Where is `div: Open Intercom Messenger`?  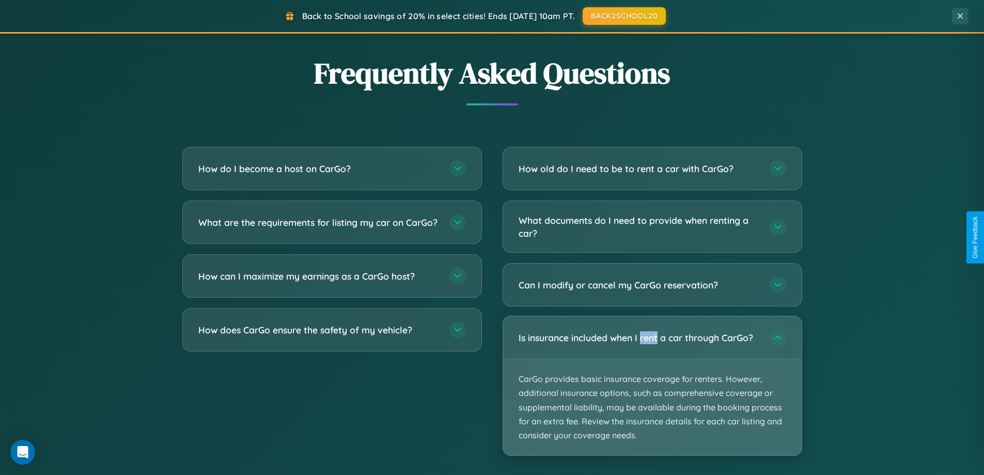
div: Open Intercom Messenger is located at coordinates (23, 452).